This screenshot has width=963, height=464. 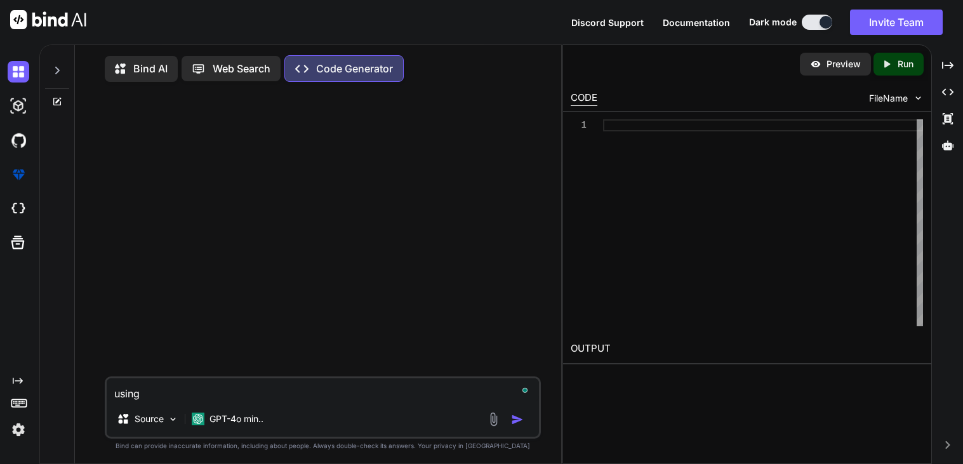 I want to click on p: Bind AI, so click(x=150, y=69).